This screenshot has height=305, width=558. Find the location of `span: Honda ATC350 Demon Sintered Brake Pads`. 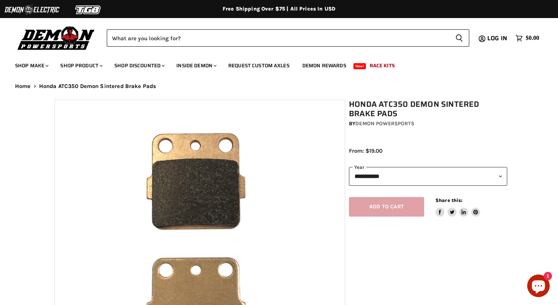

span: Honda ATC350 Demon Sintered Brake Pads is located at coordinates (98, 86).